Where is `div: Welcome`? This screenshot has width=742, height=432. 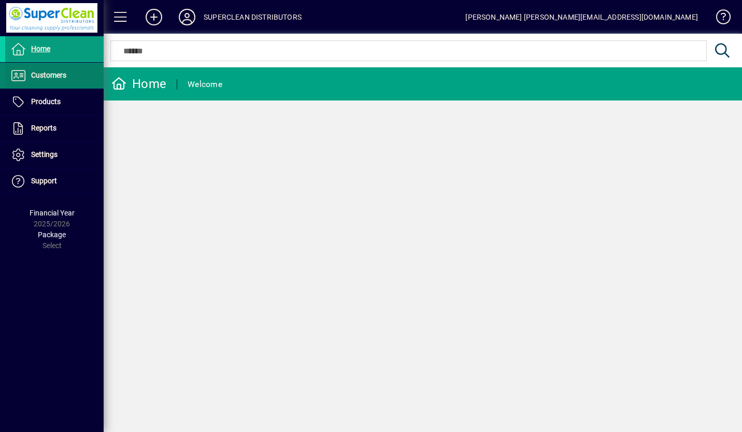 div: Welcome is located at coordinates (205, 84).